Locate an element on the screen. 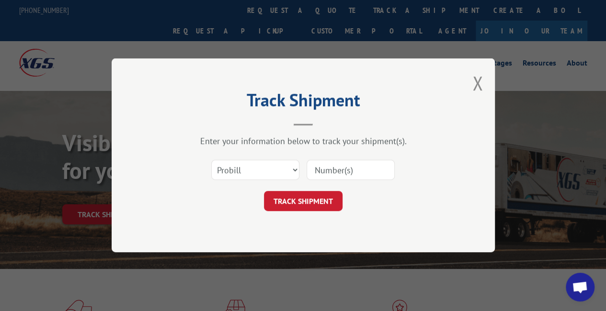  a: Open chat is located at coordinates (580, 287).